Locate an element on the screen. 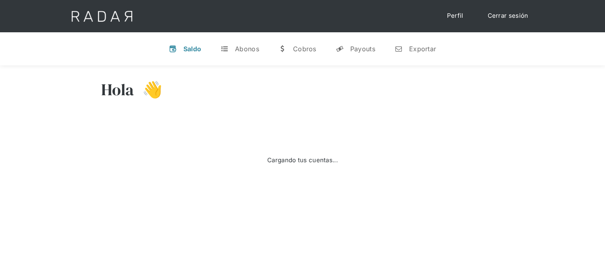 Image resolution: width=605 pixels, height=272 pixels. div: Exportar is located at coordinates (422, 49).